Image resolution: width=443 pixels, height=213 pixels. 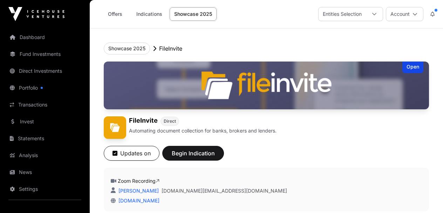 What do you see at coordinates (342, 14) in the screenshot?
I see `div: Entities Selection` at bounding box center [342, 14].